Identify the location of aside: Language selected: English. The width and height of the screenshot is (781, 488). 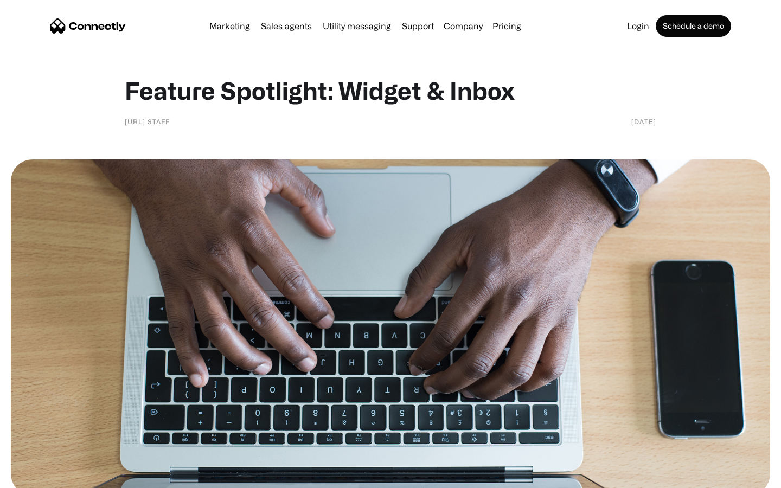
(38, 477).